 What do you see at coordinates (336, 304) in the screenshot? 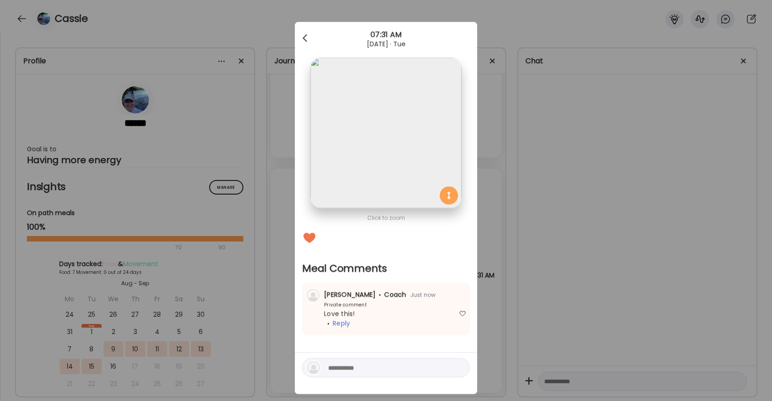
I see `div: Private comment` at bounding box center [336, 304].